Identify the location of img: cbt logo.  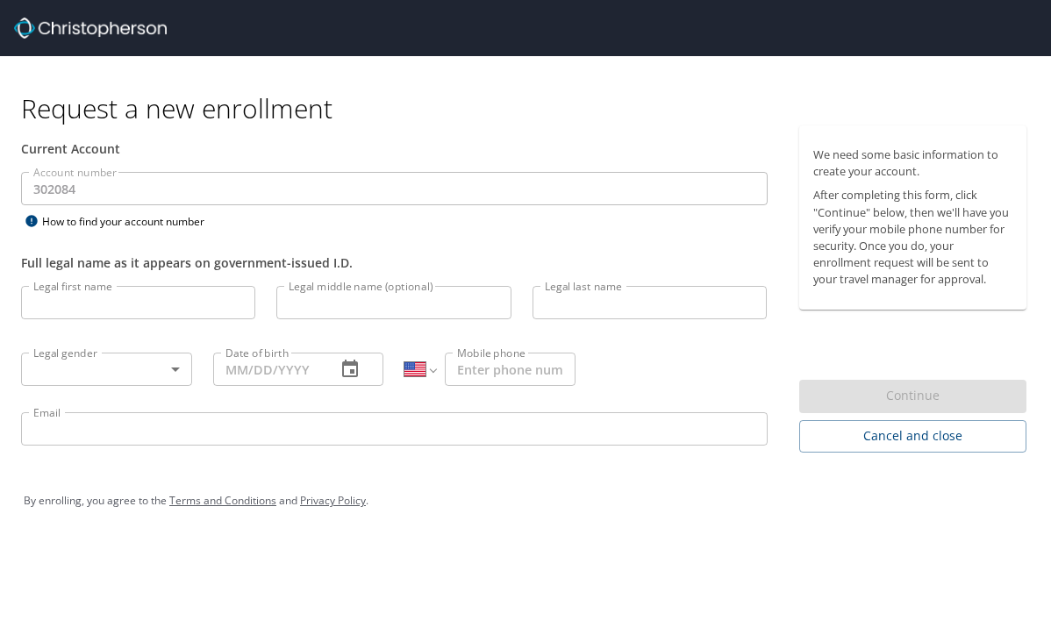
(90, 28).